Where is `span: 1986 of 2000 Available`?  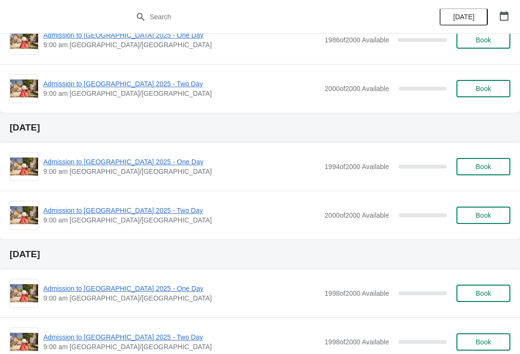
span: 1986 of 2000 Available is located at coordinates (357, 40).